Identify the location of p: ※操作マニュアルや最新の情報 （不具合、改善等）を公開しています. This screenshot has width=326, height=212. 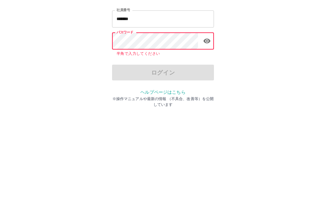
(163, 153).